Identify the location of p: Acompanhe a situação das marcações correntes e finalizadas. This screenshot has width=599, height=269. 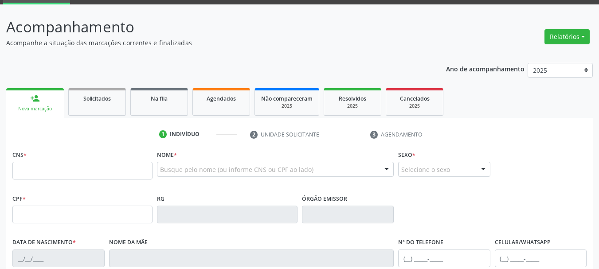
(211, 43).